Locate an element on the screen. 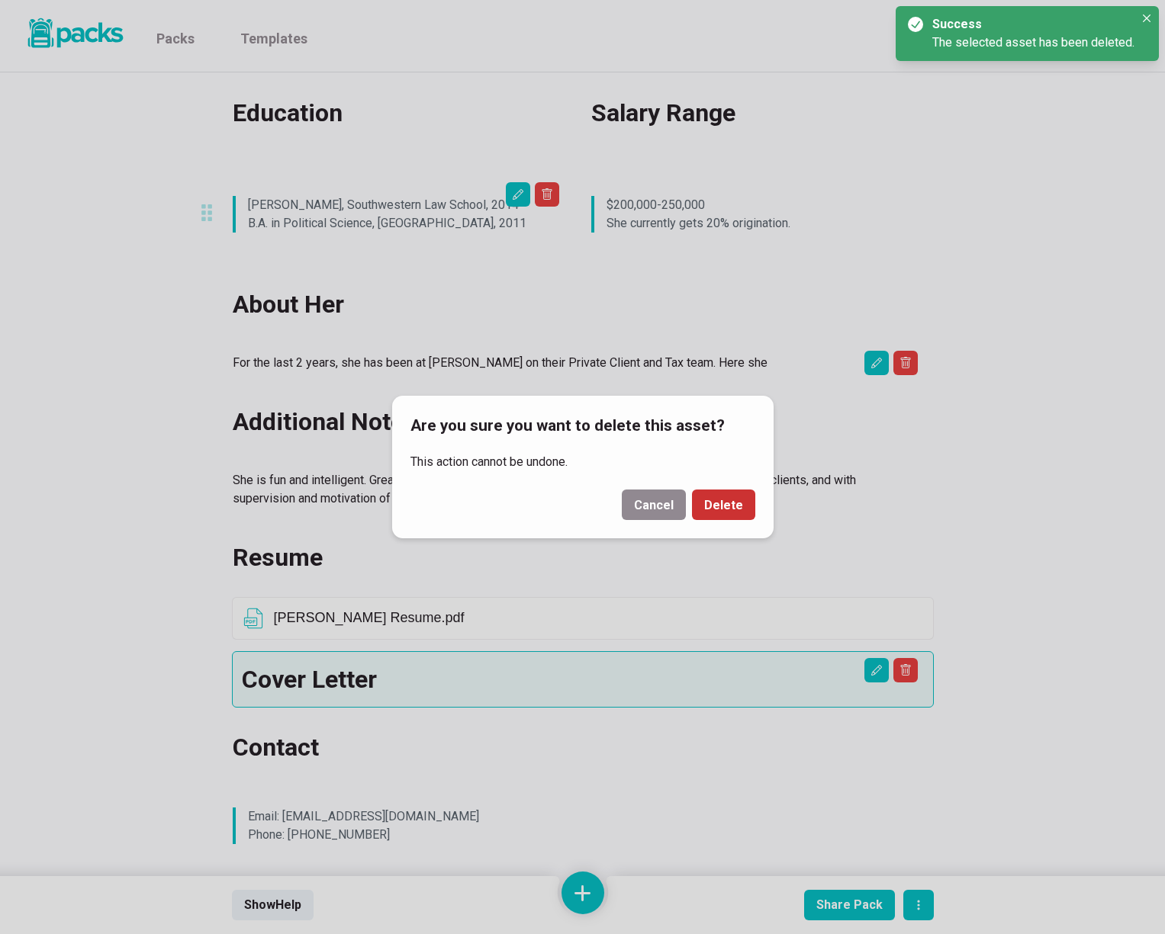  button: Delete is located at coordinates (723, 505).